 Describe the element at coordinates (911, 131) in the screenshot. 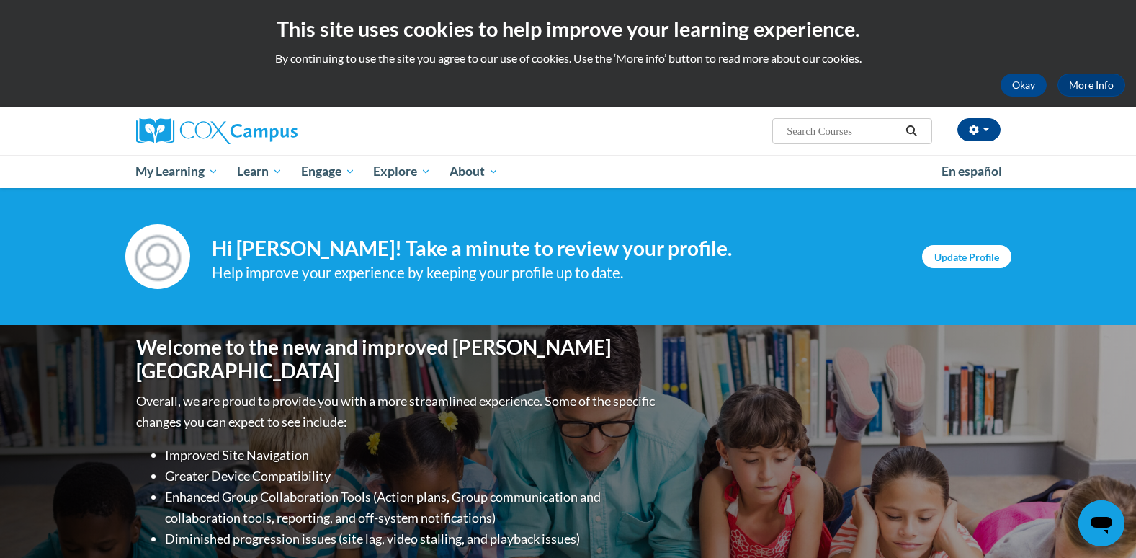

I see `button: Search` at that location.